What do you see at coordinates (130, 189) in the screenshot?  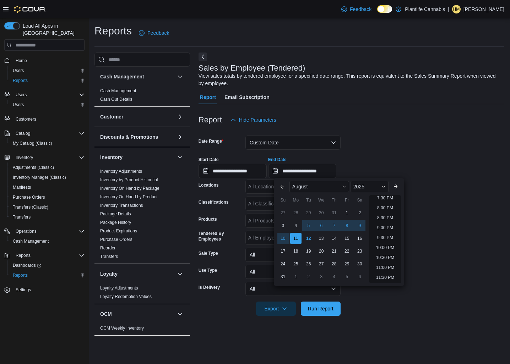 I see `span: Inventory On Hand by Package` at bounding box center [130, 189].